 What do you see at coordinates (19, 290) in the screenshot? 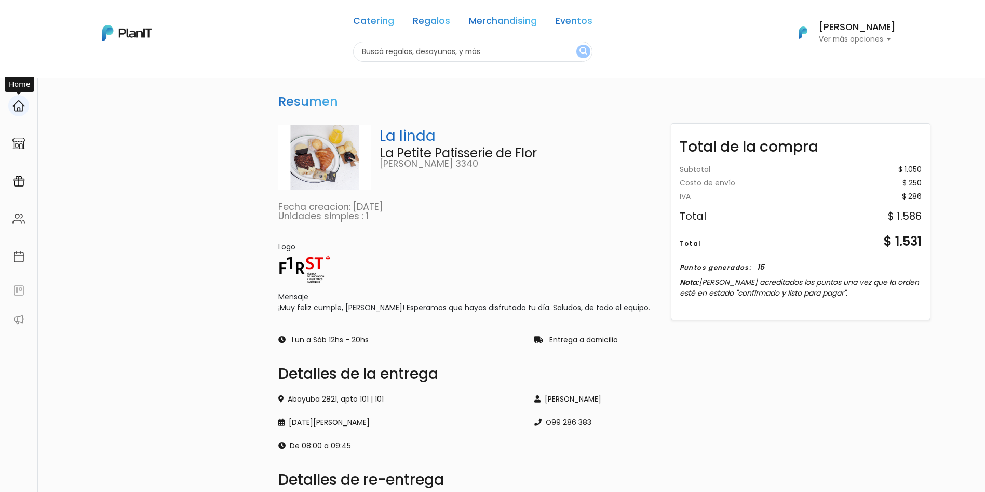
I see `img: feedback-78b5a0c8f98aac82b08bfc38622c3050aee476f2c9584af64705fc4e61158814.svg` at bounding box center [19, 290].